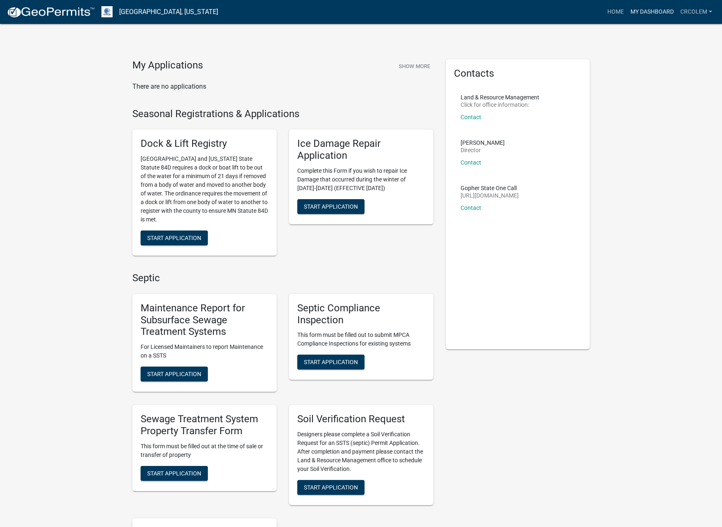  Describe the element at coordinates (361, 419) in the screenshot. I see `h5: Soil Verification Request` at that location.